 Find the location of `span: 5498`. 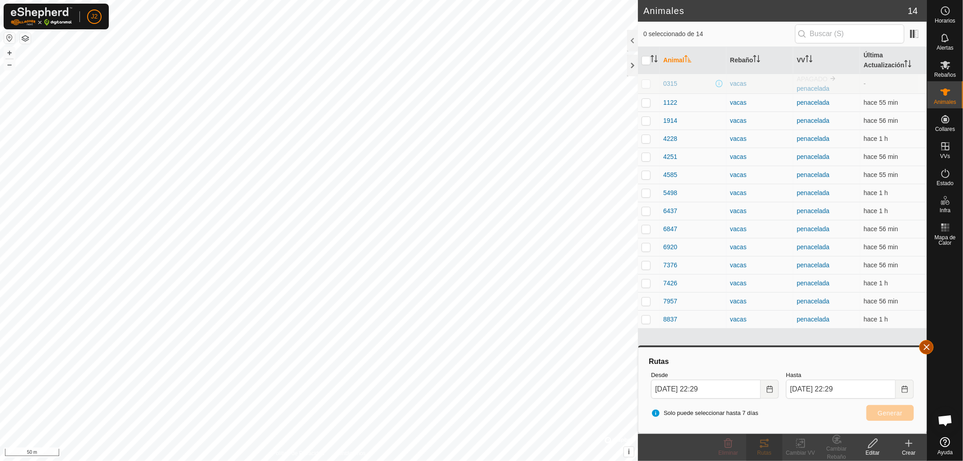

span: 5498 is located at coordinates (670, 193).